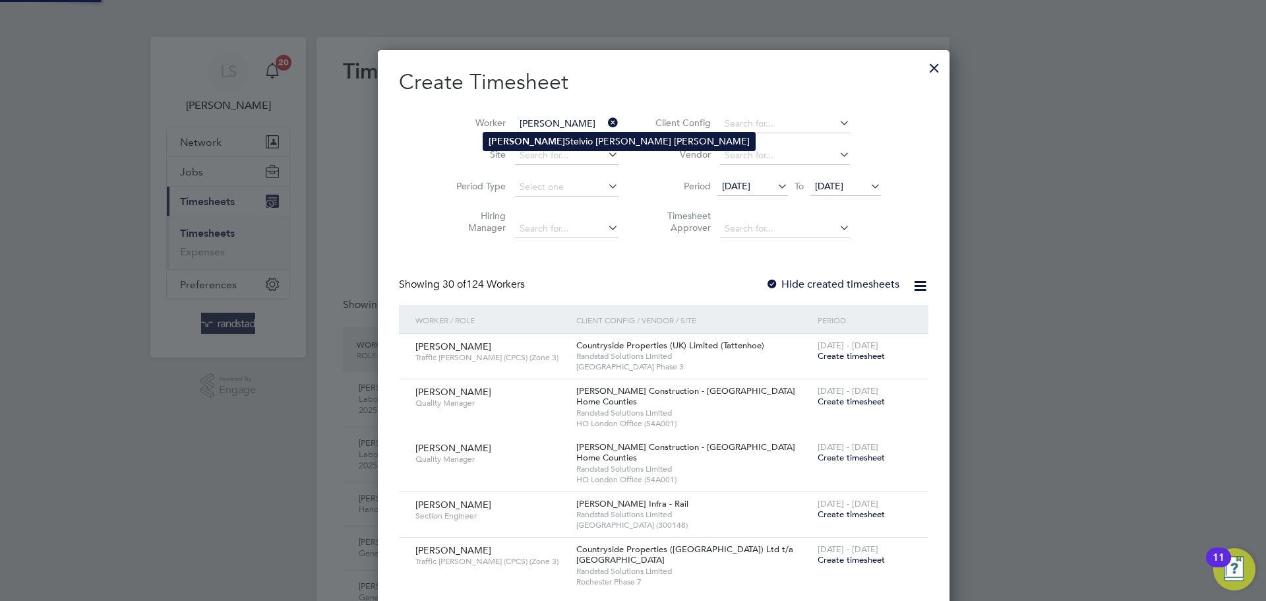  Describe the element at coordinates (664, 82) in the screenshot. I see `h2: Create Timesheet` at that location.